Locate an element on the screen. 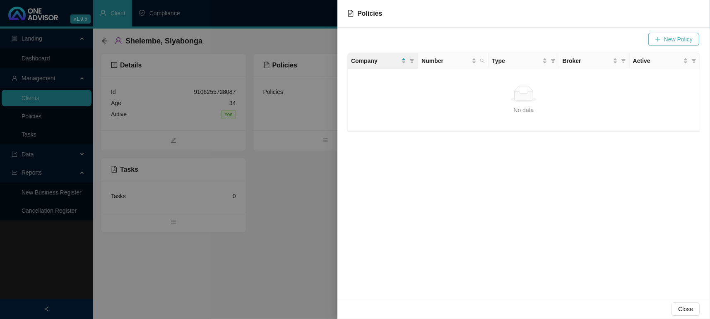 The width and height of the screenshot is (710, 319). span: Number is located at coordinates (445, 61).